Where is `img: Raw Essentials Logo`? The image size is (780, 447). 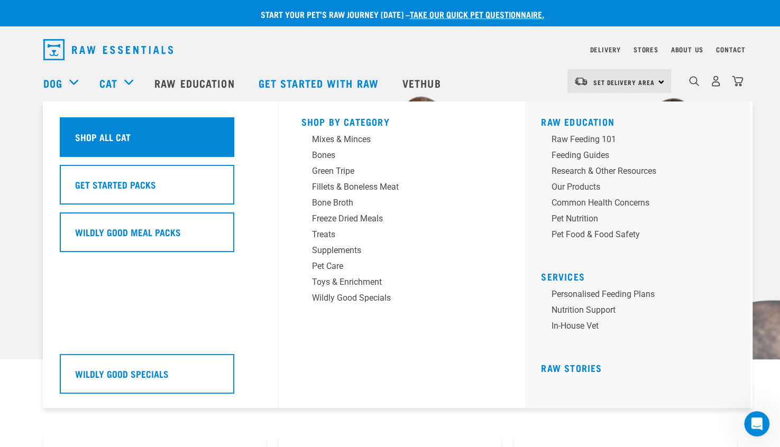 img: Raw Essentials Logo is located at coordinates (108, 50).